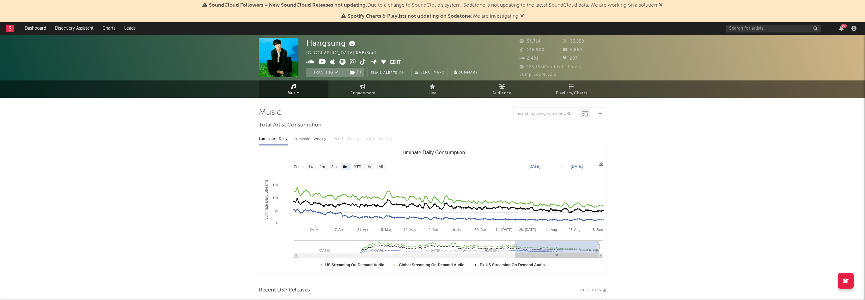 This screenshot has width=865, height=300. What do you see at coordinates (409, 16) in the screenshot?
I see `span: Spotify Charts & Playlists not updating on Sodatone` at bounding box center [409, 16].